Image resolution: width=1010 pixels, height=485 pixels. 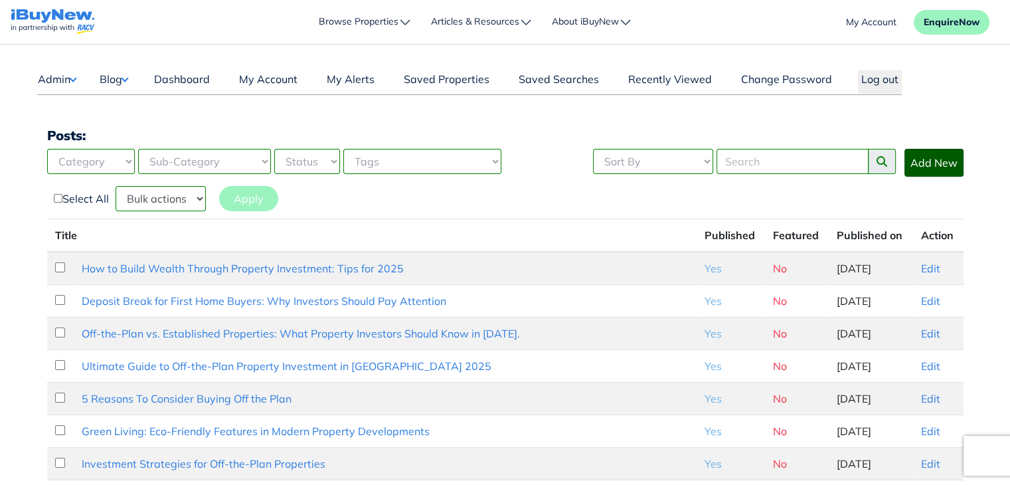 What do you see at coordinates (203, 463) in the screenshot?
I see `a: Investment Strategies for Off-the-Plan Properties` at bounding box center [203, 463].